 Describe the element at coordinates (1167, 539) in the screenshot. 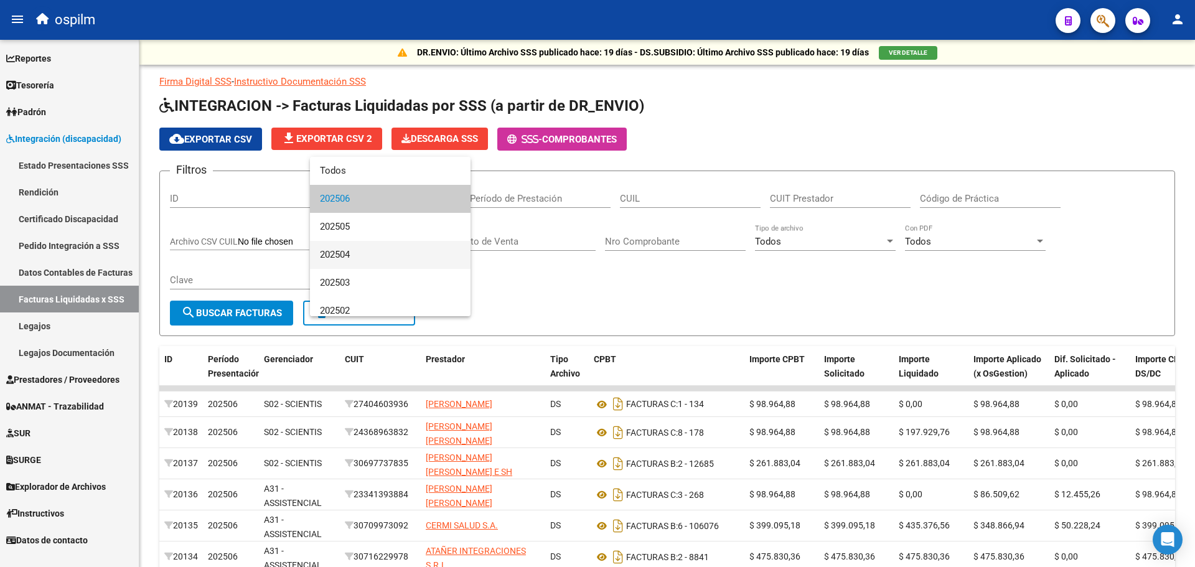

I see `div: Open Intercom Messenger` at that location.